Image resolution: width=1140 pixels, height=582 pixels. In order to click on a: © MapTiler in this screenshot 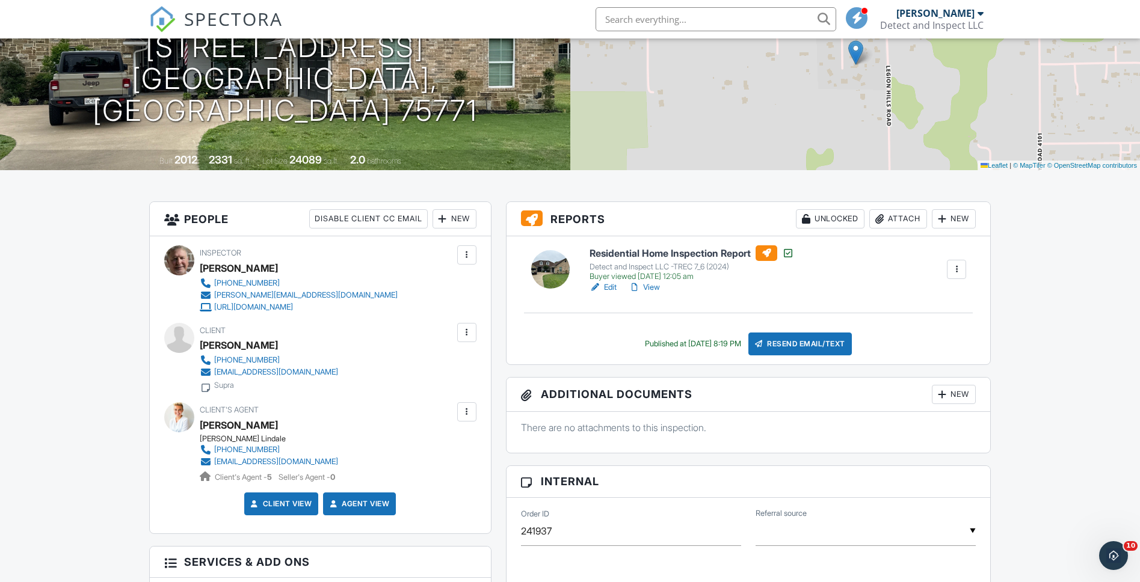, I will do `click(1029, 165)`.